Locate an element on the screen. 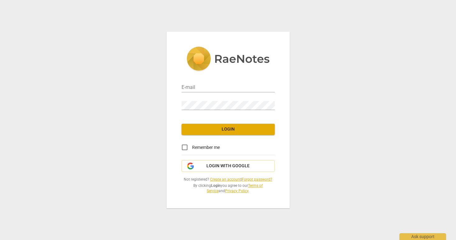 The image size is (456, 240). button: Login with Google is located at coordinates (228, 166).